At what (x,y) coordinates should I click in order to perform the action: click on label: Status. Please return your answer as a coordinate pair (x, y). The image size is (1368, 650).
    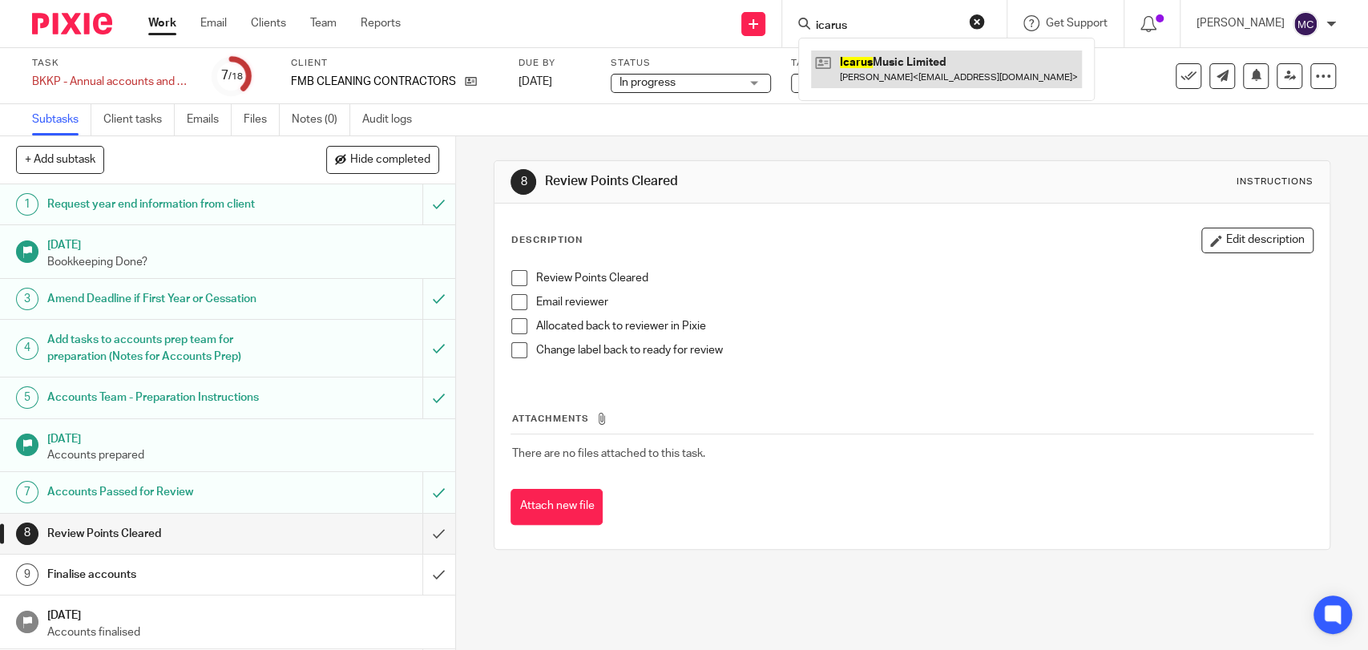
    Looking at the image, I should click on (691, 63).